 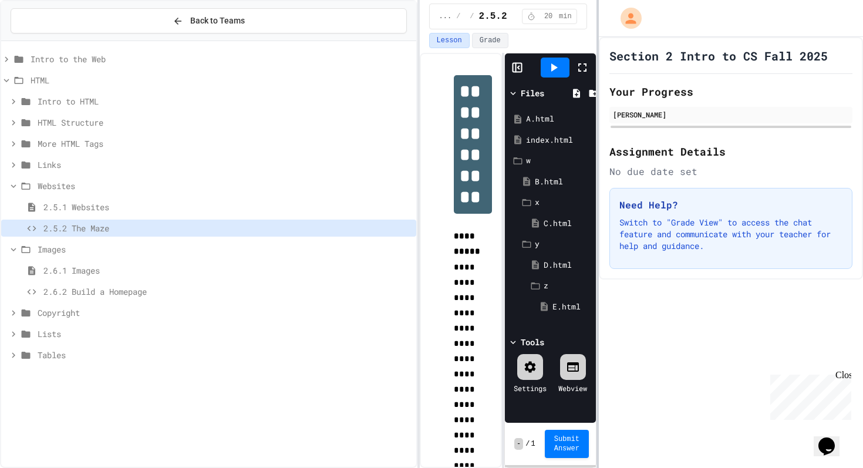 I want to click on div: w, so click(x=572, y=161).